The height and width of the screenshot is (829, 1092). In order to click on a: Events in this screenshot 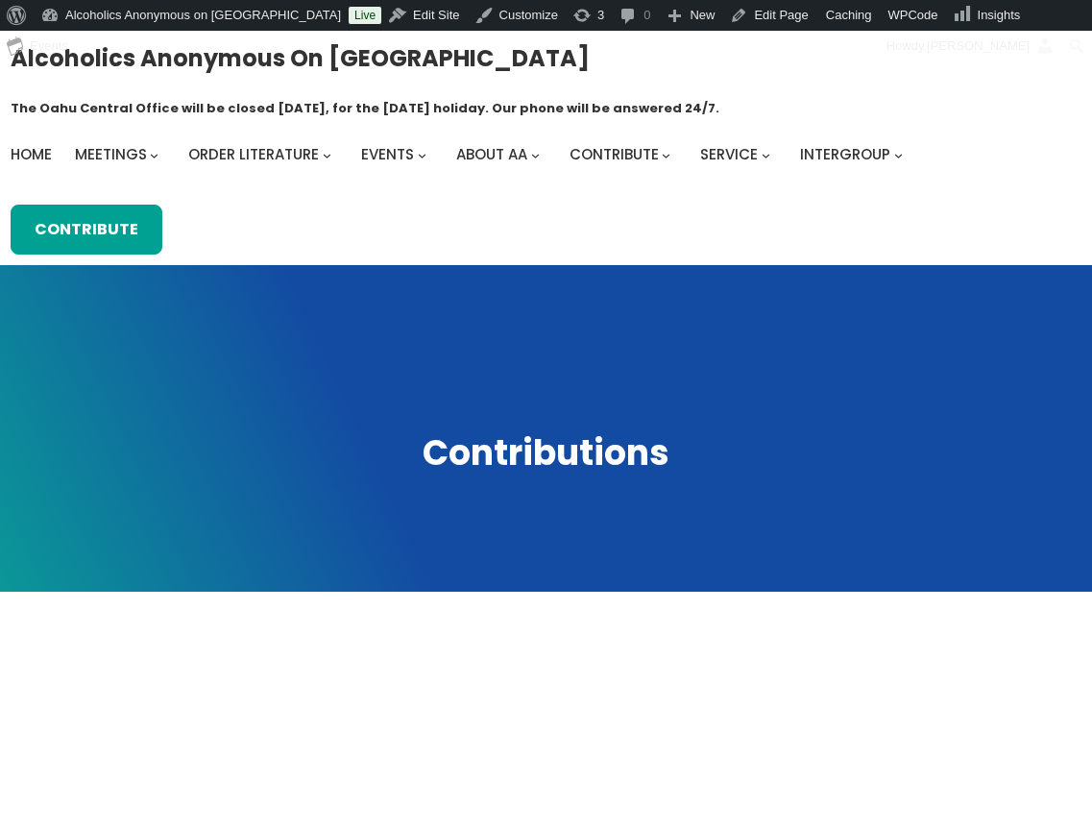, I will do `click(387, 155)`.